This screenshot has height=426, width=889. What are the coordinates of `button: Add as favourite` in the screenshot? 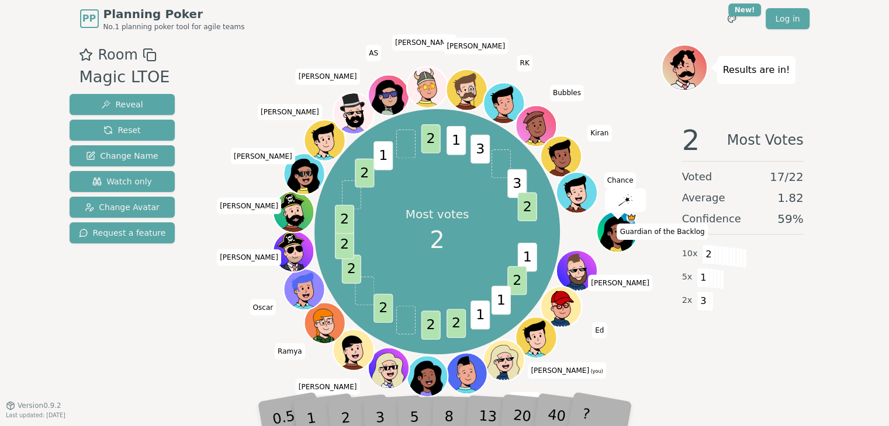 It's located at (86, 55).